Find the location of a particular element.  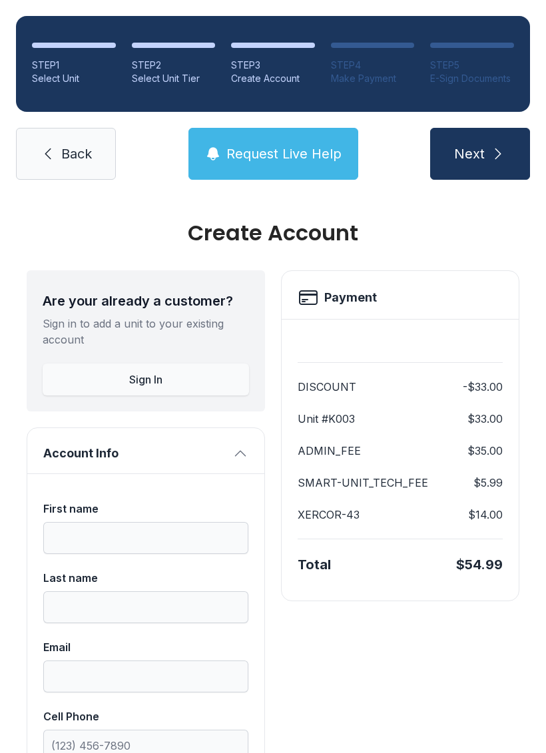

div: Select Unit is located at coordinates (74, 79).